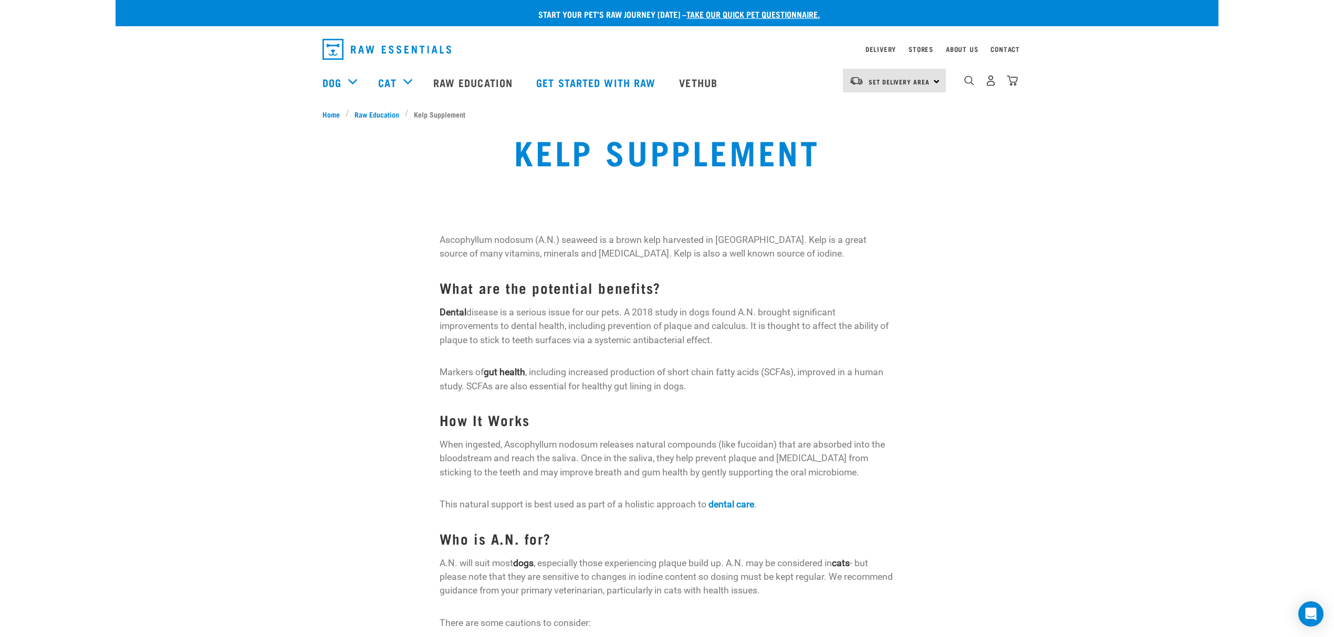 This screenshot has width=1334, height=637. I want to click on p: When ingested, Ascophyllum nodosum releases natural compounds (like fucoidan) that are absorbed i..., so click(667, 458).